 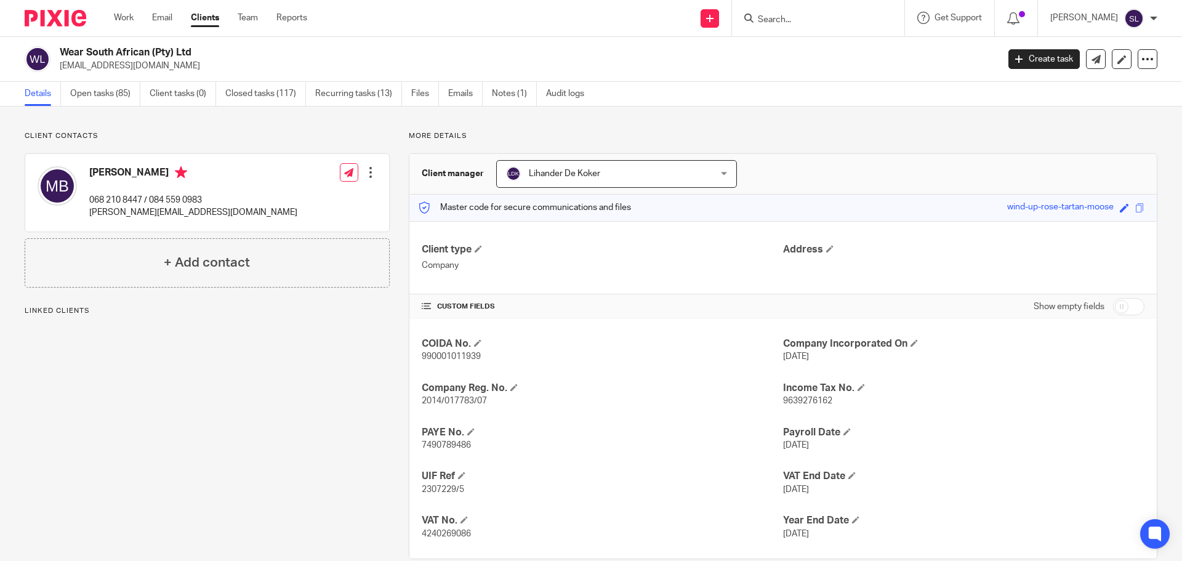 I want to click on input: Search, so click(x=812, y=20).